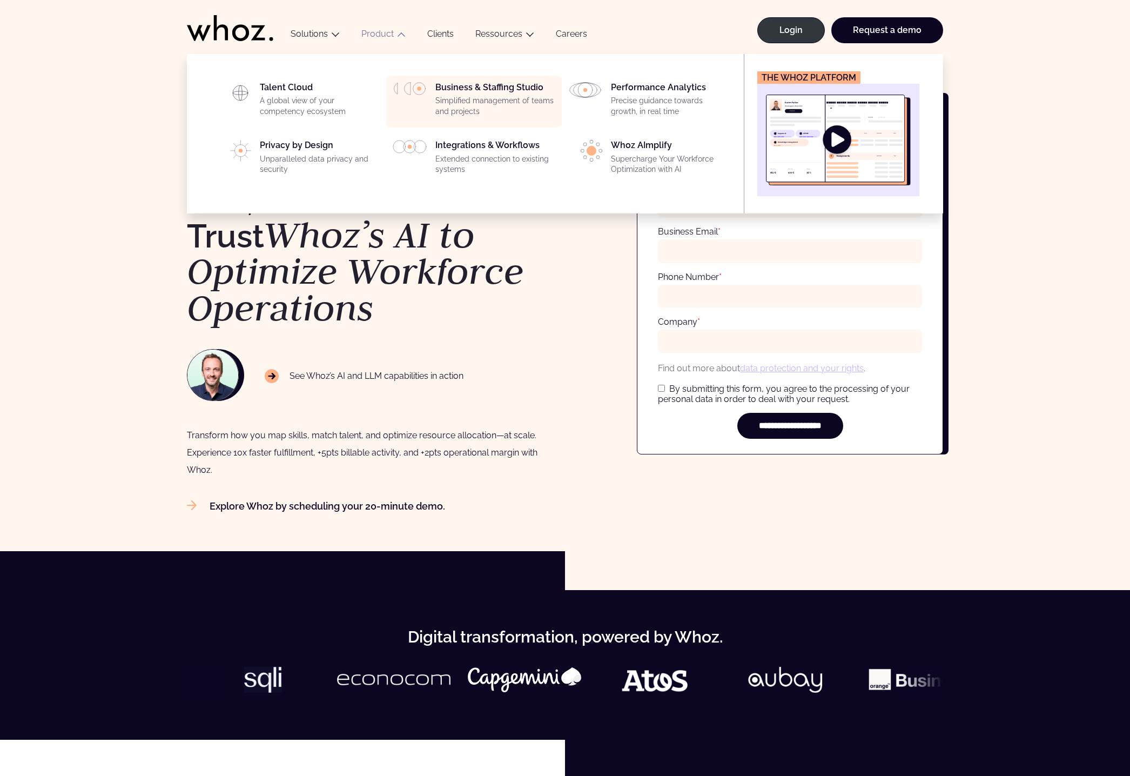 This screenshot has width=1130, height=776. Describe the element at coordinates (320, 164) in the screenshot. I see `p: Unparalleled data privacy and security` at that location.